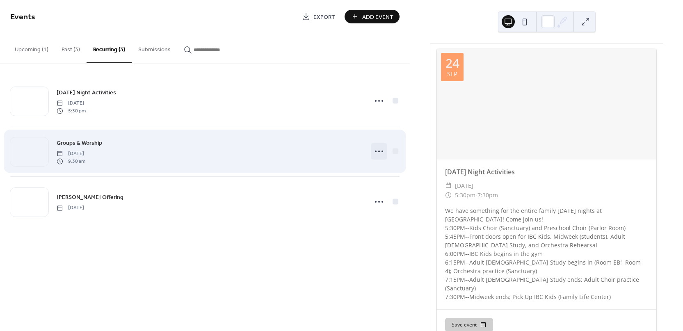 Image resolution: width=683 pixels, height=331 pixels. Describe the element at coordinates (465, 195) in the screenshot. I see `span: 5:30pm` at that location.